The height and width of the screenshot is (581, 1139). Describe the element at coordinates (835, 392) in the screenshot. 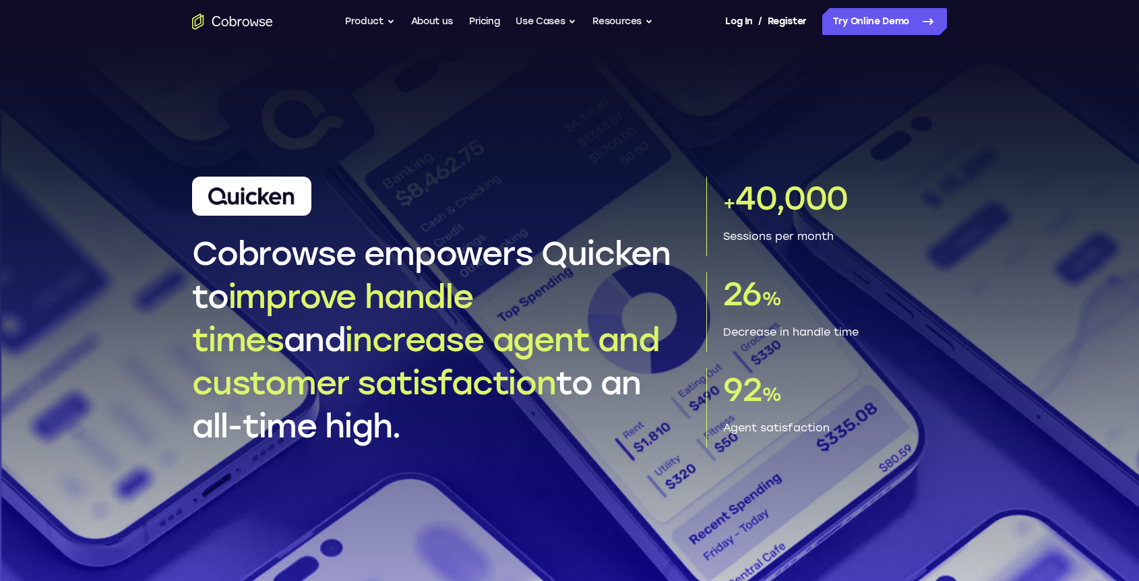

I see `p: 92` at that location.